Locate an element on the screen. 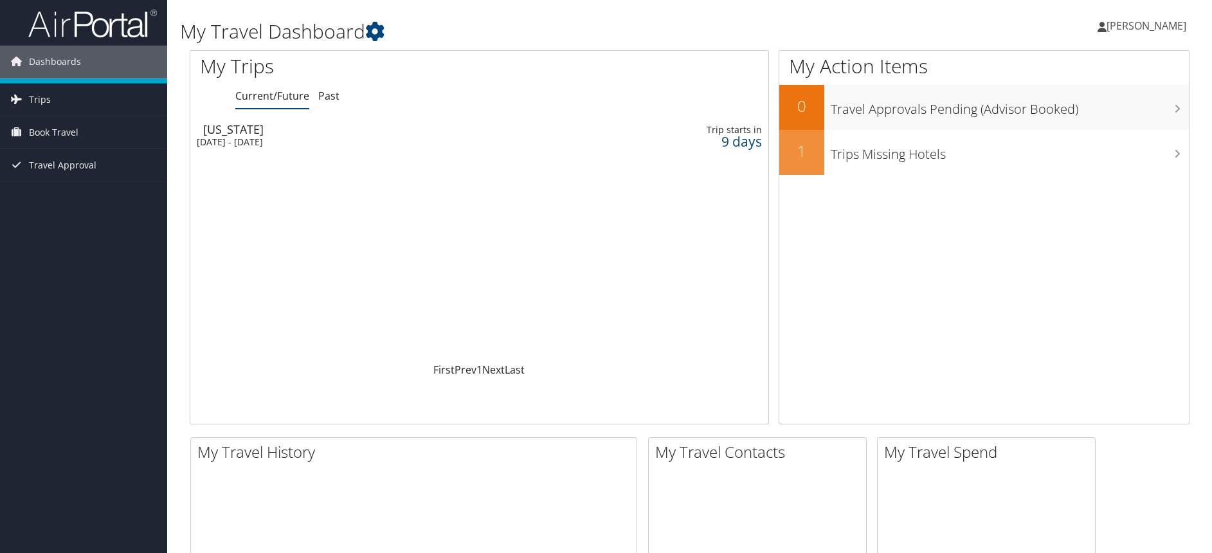  a: First is located at coordinates (444, 370).